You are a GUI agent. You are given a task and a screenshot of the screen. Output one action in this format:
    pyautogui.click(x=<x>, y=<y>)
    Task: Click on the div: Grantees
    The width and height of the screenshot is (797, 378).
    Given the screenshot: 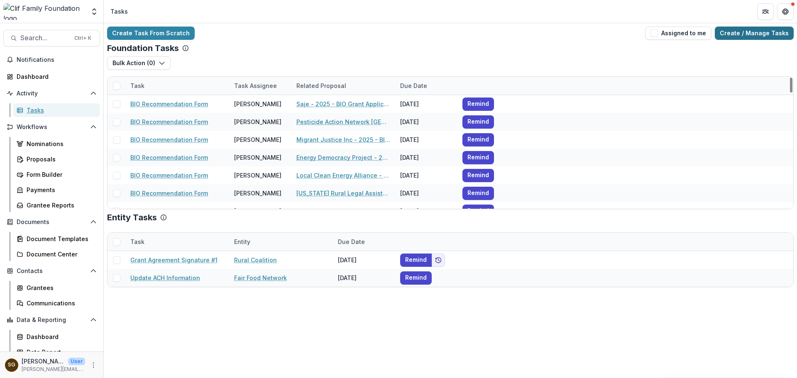 What is the action you would take?
    pyautogui.click(x=60, y=288)
    